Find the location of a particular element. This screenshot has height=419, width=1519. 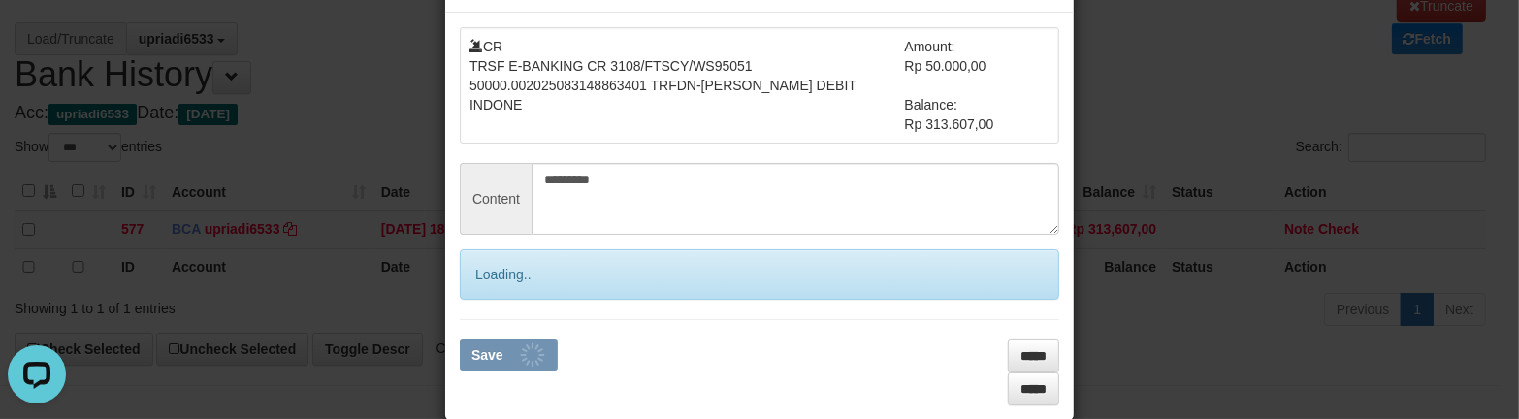

button: Save is located at coordinates (508, 355).